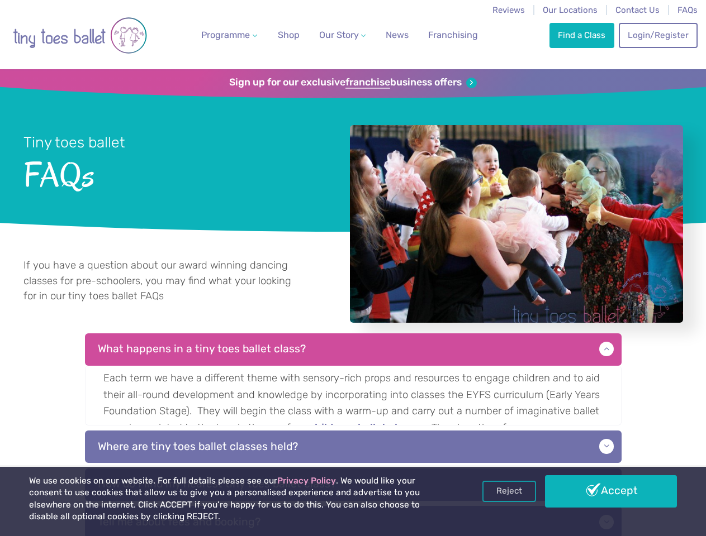 The image size is (706, 536). What do you see at coordinates (637, 10) in the screenshot?
I see `a: Contact Us` at bounding box center [637, 10].